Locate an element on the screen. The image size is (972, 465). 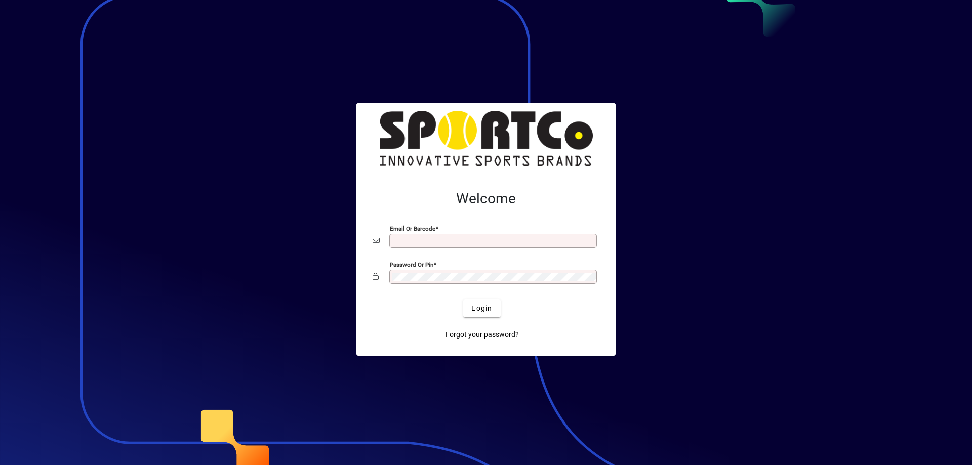
mat-label: Password or Pin is located at coordinates (412, 265).